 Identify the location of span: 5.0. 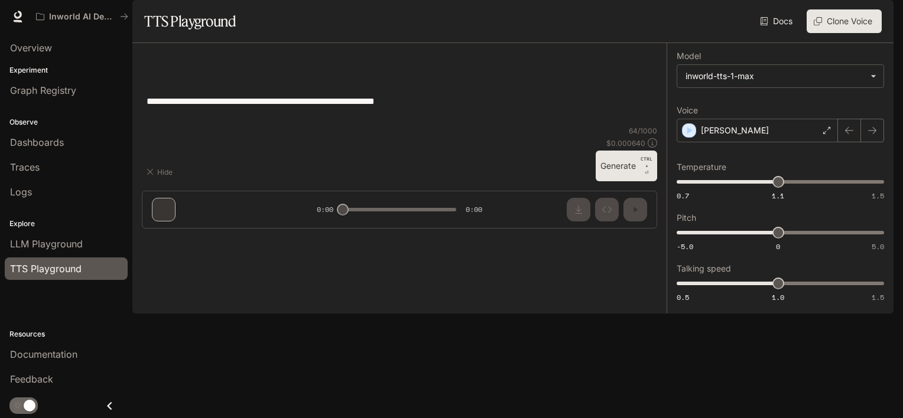
(877, 246).